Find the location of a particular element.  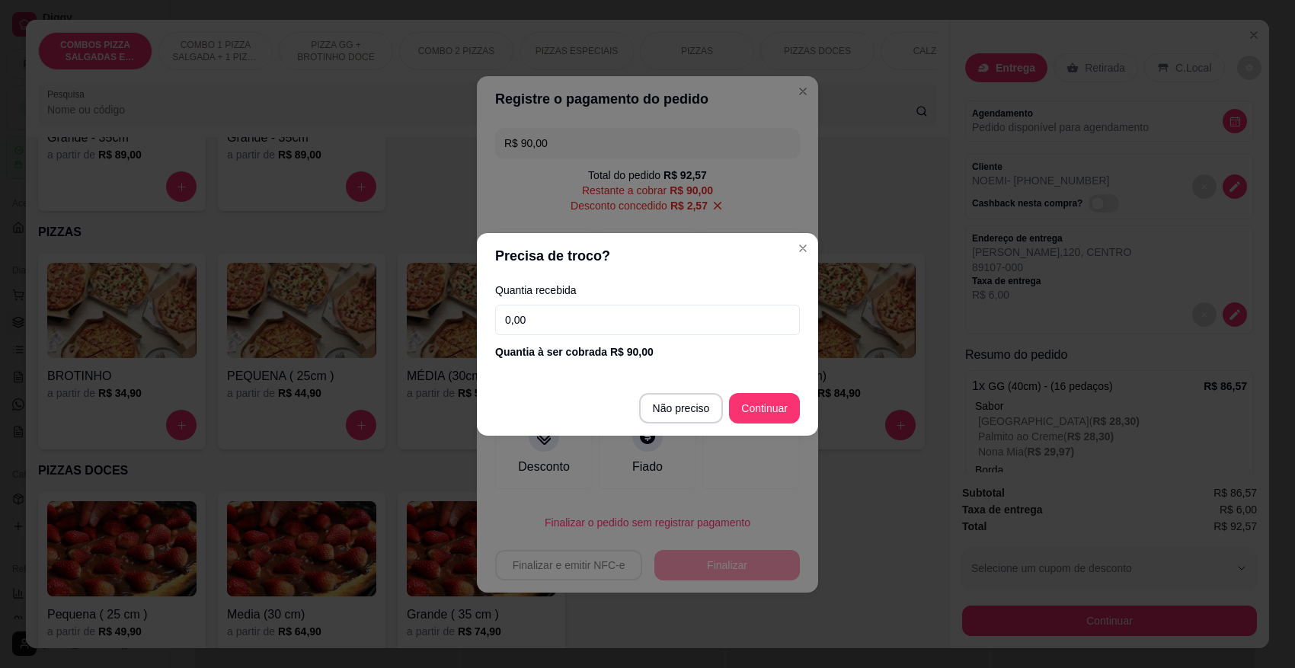

div: Quantia à ser cobrada R$ 90,00 is located at coordinates (648, 352).